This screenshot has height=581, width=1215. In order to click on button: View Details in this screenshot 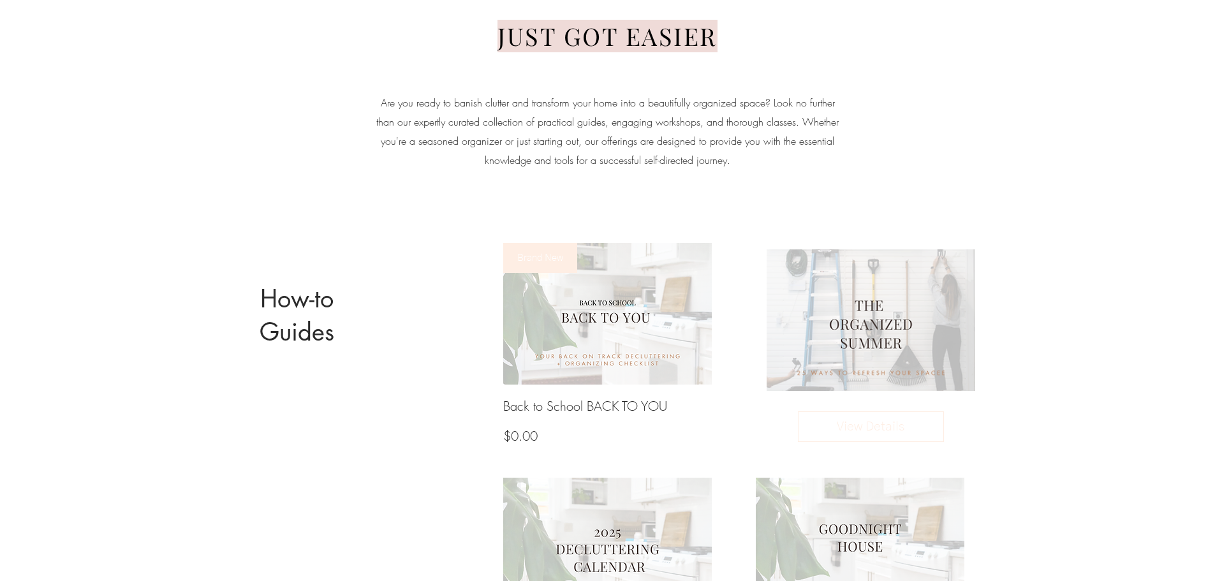, I will do `click(871, 427)`.